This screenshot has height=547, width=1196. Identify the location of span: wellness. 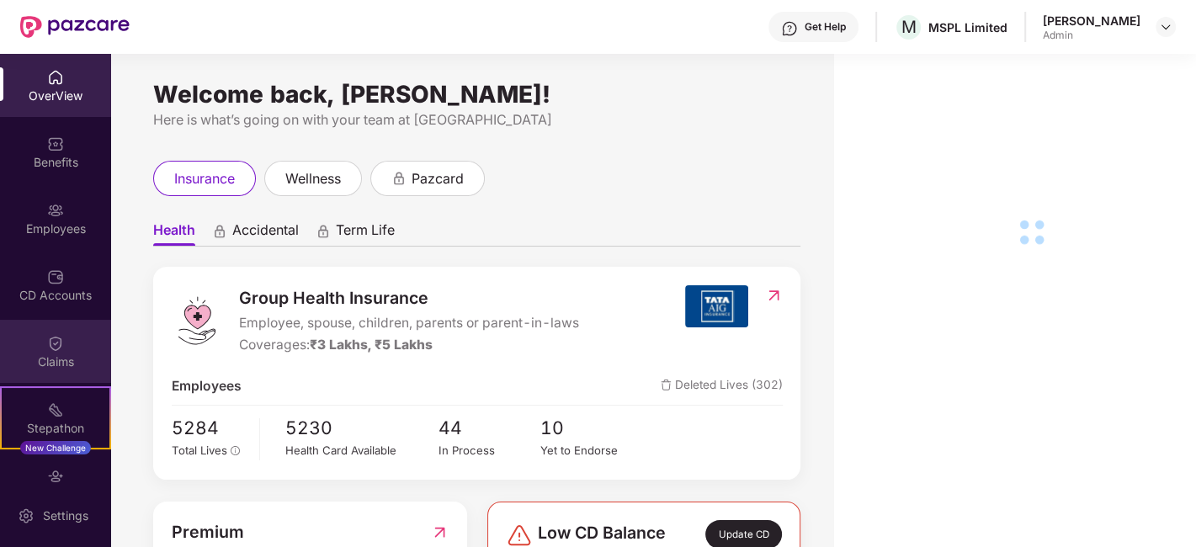
(313, 178).